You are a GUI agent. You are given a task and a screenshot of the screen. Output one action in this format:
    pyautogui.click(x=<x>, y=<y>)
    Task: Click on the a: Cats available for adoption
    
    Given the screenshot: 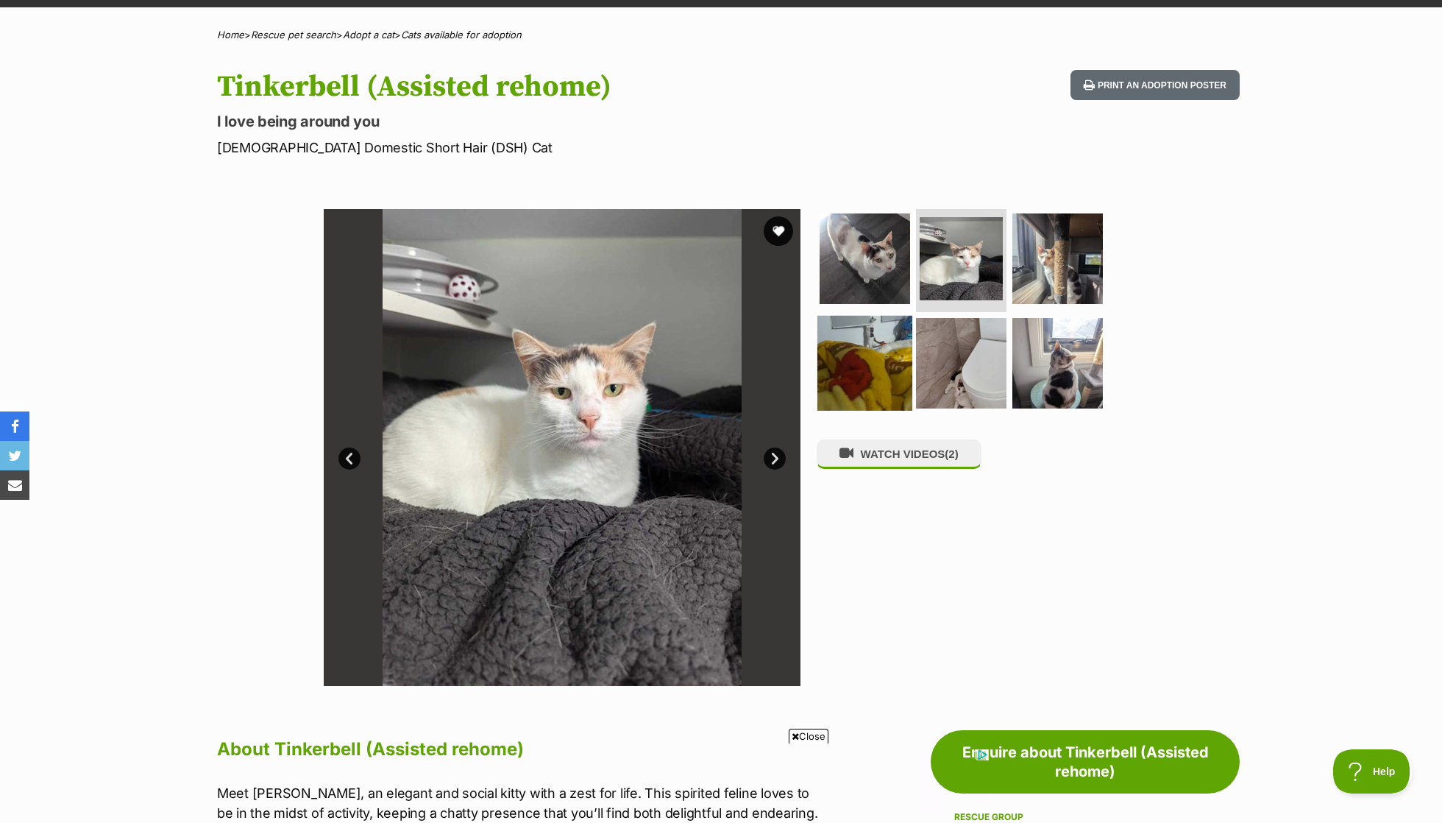 What is the action you would take?
    pyautogui.click(x=461, y=35)
    